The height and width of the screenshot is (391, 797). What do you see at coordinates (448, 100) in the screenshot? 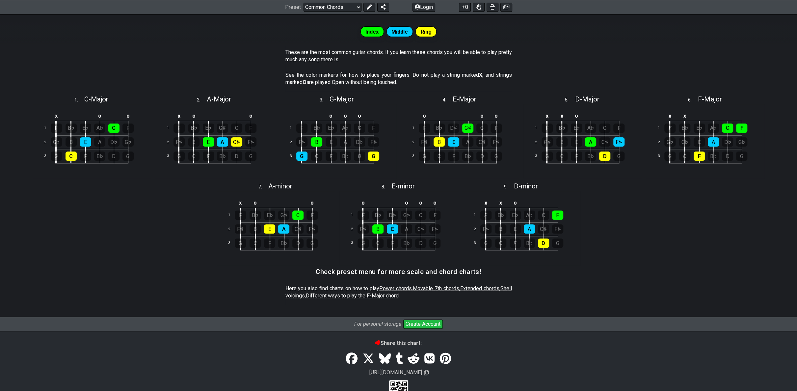
I see `span: 4 .` at bounding box center [448, 100].